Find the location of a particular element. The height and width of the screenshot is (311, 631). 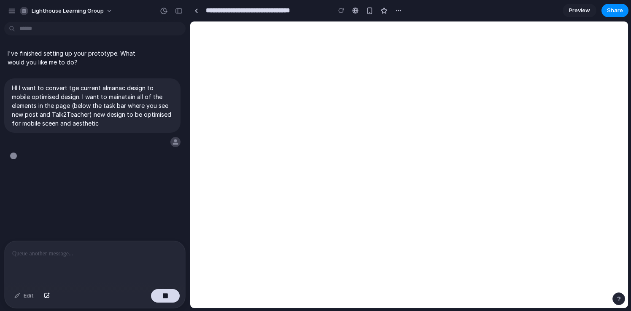

span: Lighthouse Learning Group is located at coordinates (67, 11).